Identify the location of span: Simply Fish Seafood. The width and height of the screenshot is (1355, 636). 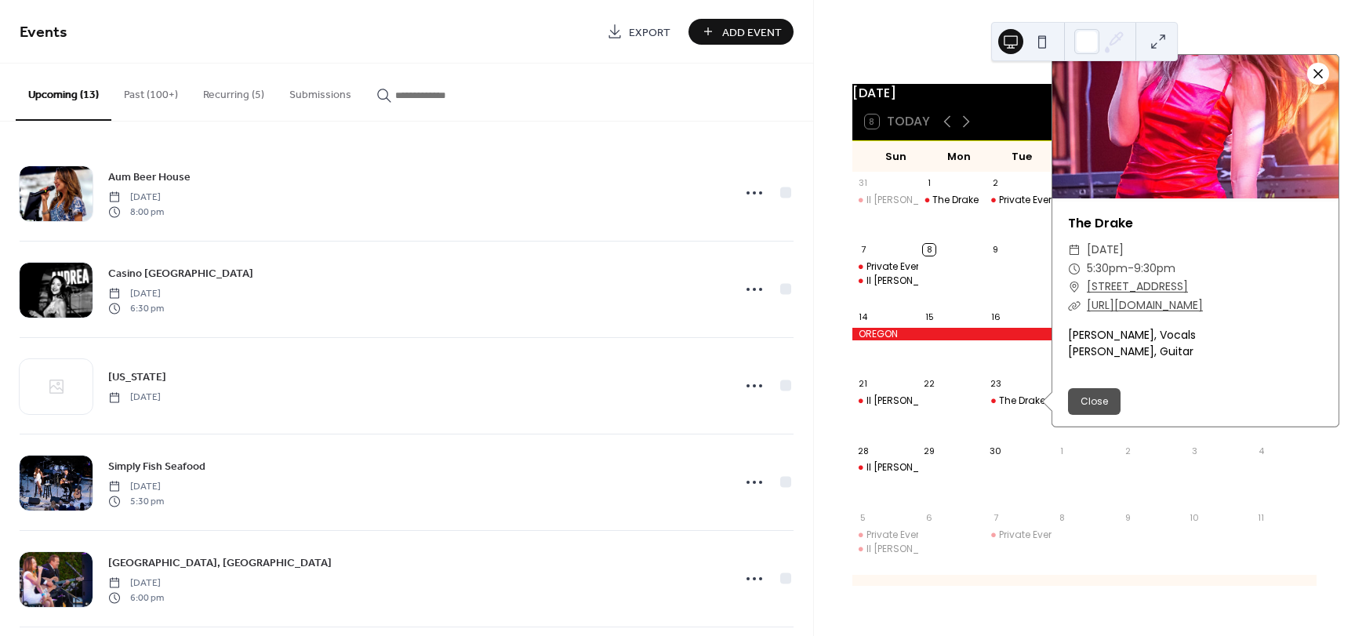
(157, 466).